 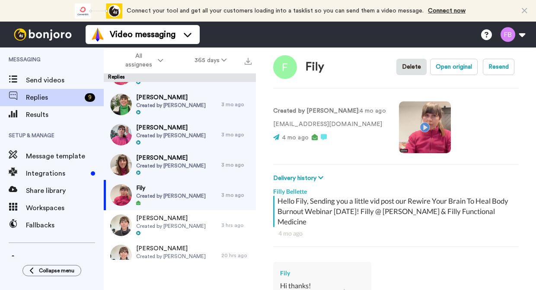 I want to click on div: Filly Bellette, so click(x=396, y=190).